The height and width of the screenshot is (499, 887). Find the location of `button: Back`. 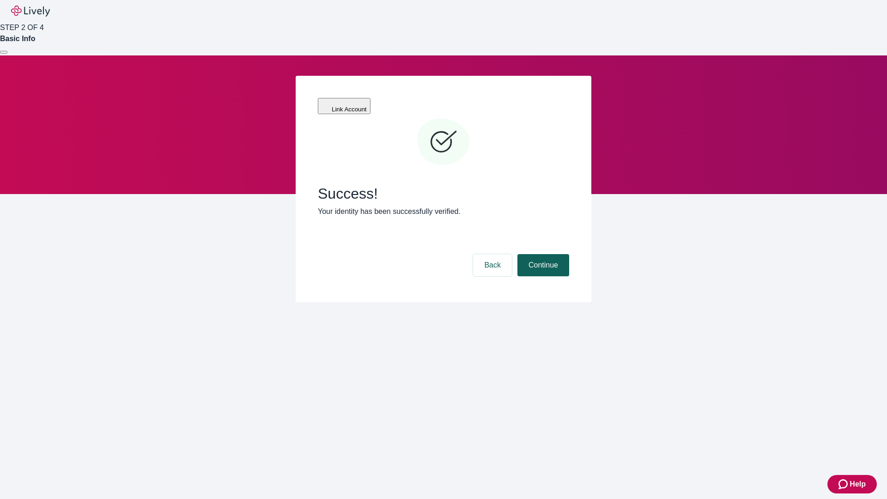

button: Back is located at coordinates (493, 265).